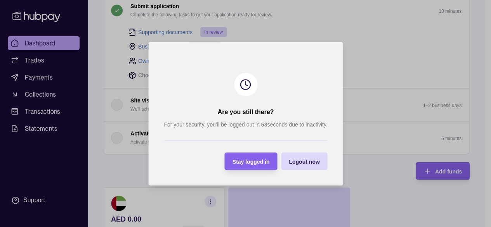  Describe the element at coordinates (246, 125) in the screenshot. I see `p: For your security, you’ll be logged out in seconds due to inactivity.` at that location.